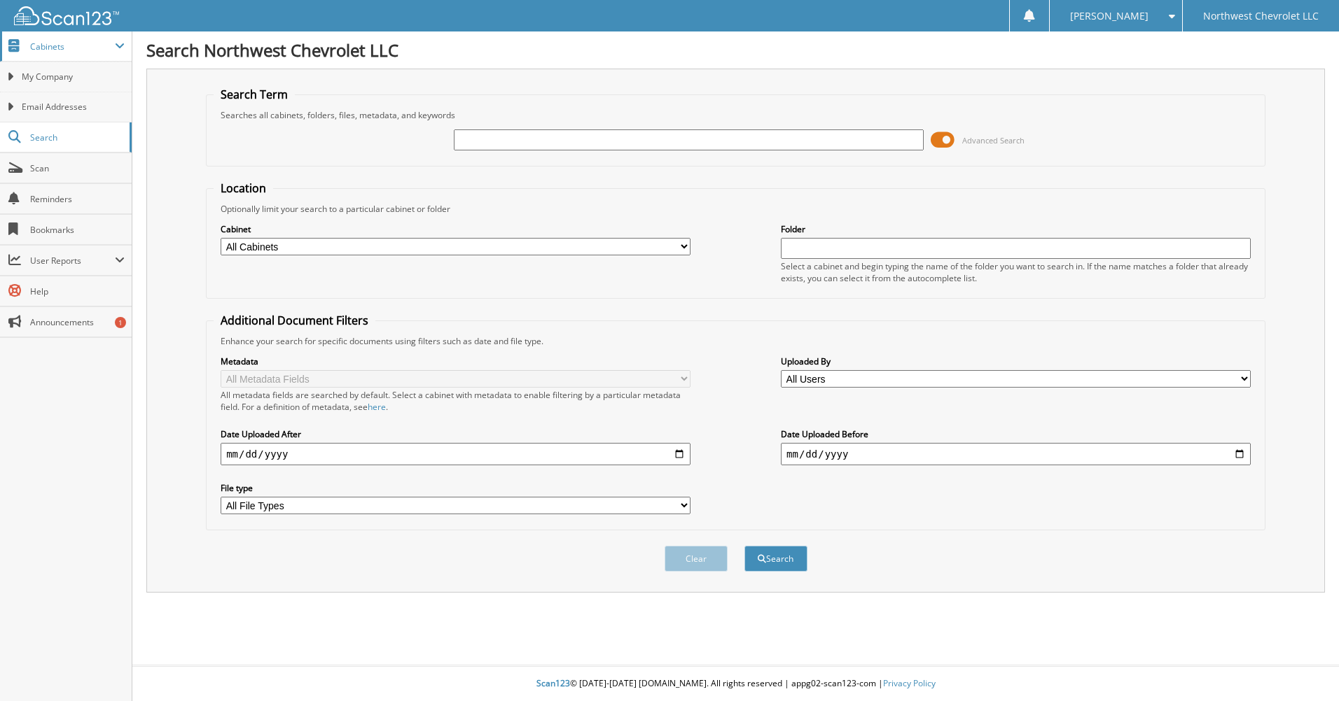 This screenshot has height=701, width=1339. I want to click on span: User Reports, so click(72, 260).